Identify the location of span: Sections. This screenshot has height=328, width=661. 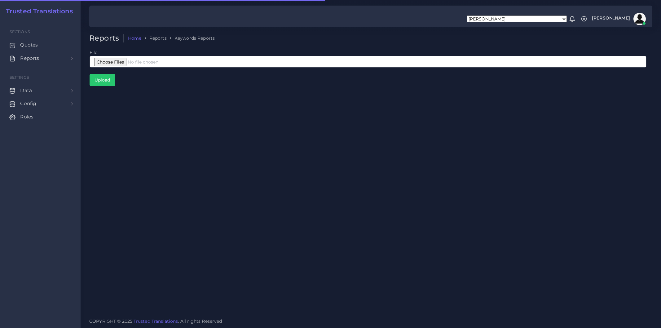
(20, 32).